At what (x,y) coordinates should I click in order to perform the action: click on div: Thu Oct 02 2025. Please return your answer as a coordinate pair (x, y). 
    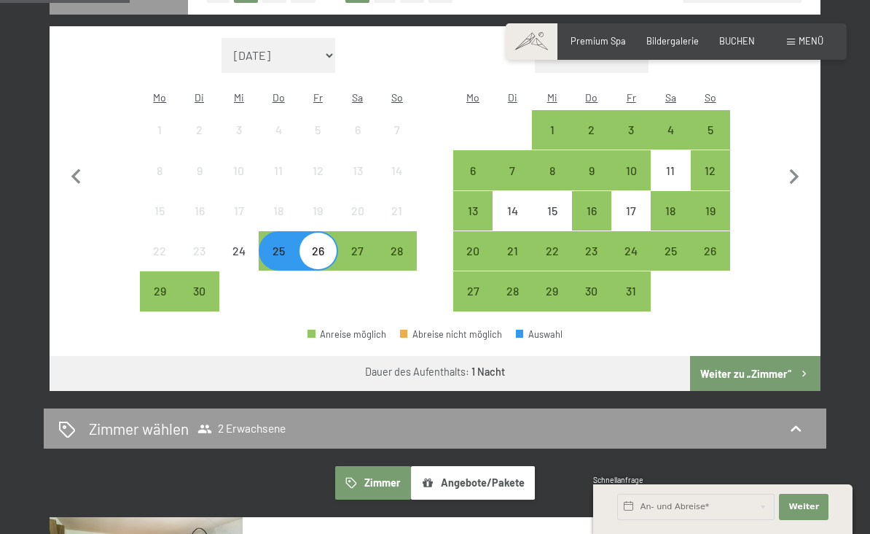
    Looking at the image, I should click on (592, 130).